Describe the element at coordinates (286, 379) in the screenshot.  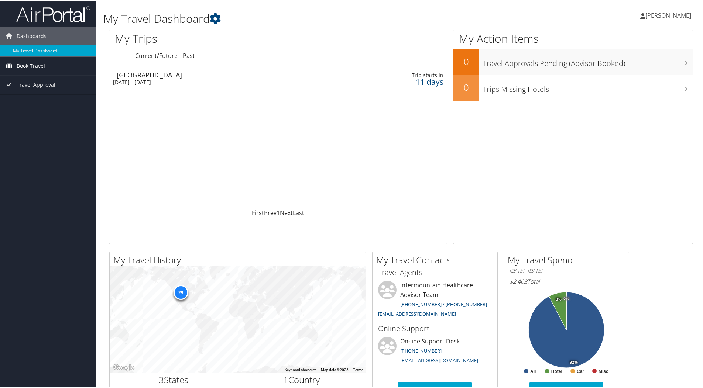
I see `span: 1` at that location.